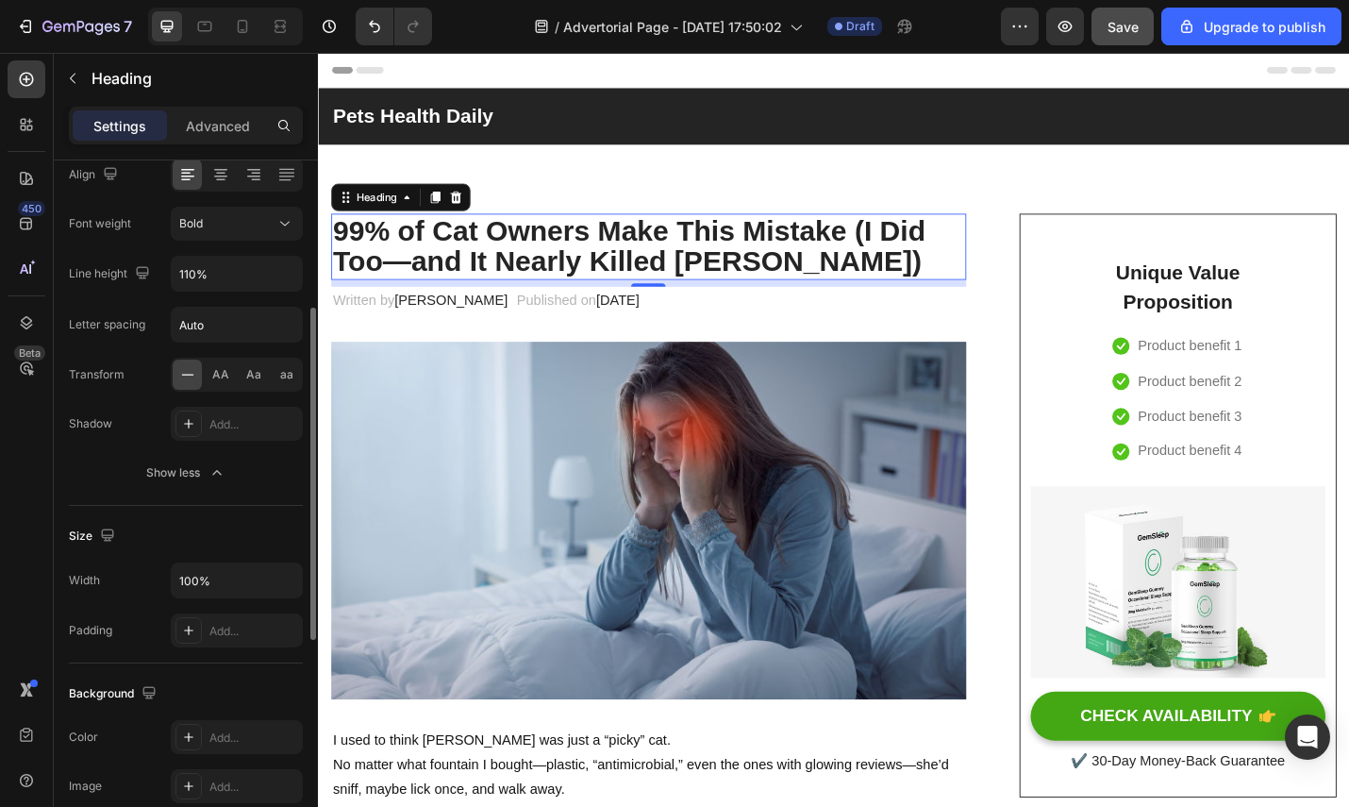  I want to click on div: Shadow, so click(91, 424).